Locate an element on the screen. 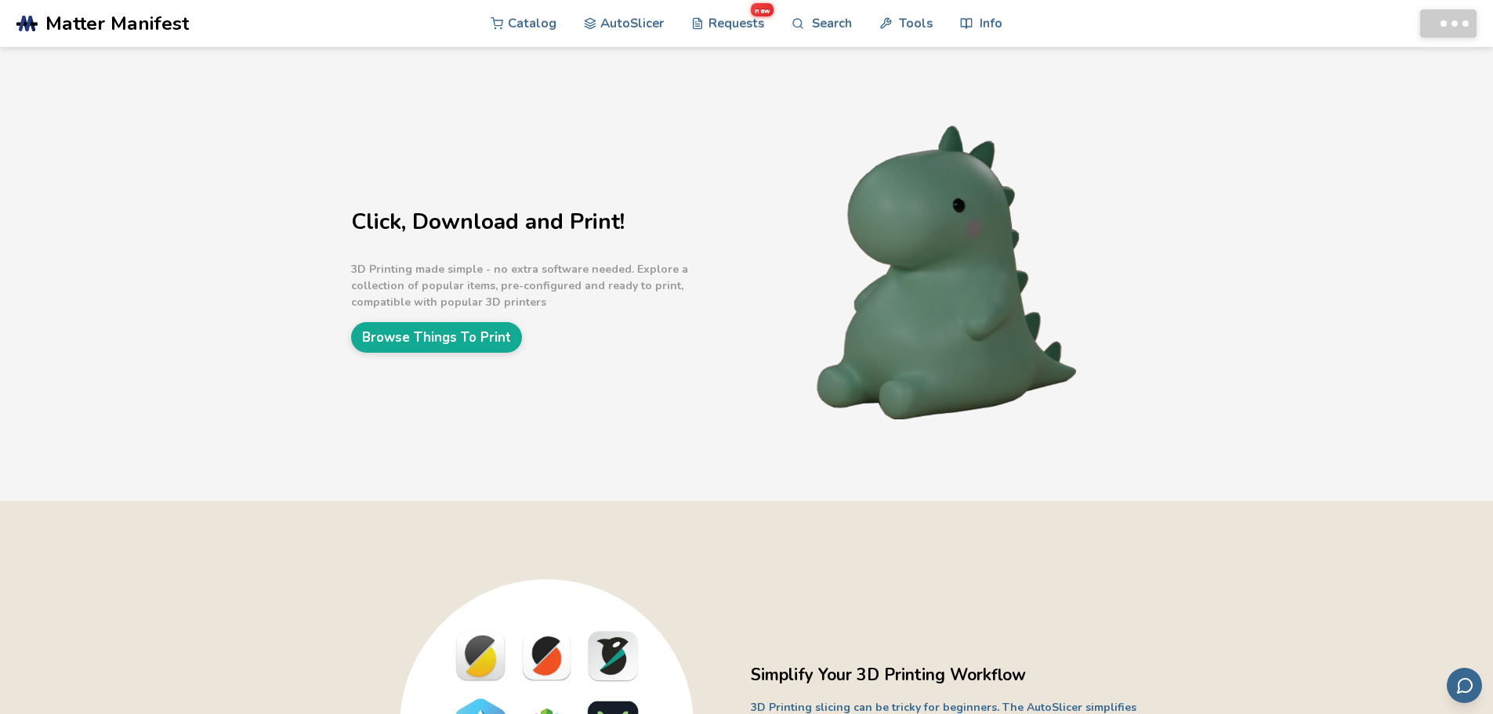 This screenshot has height=714, width=1493. p: 3D Printing made simple - no extra software needed. Explore a collection of popular items, pre-co... is located at coordinates (547, 285).